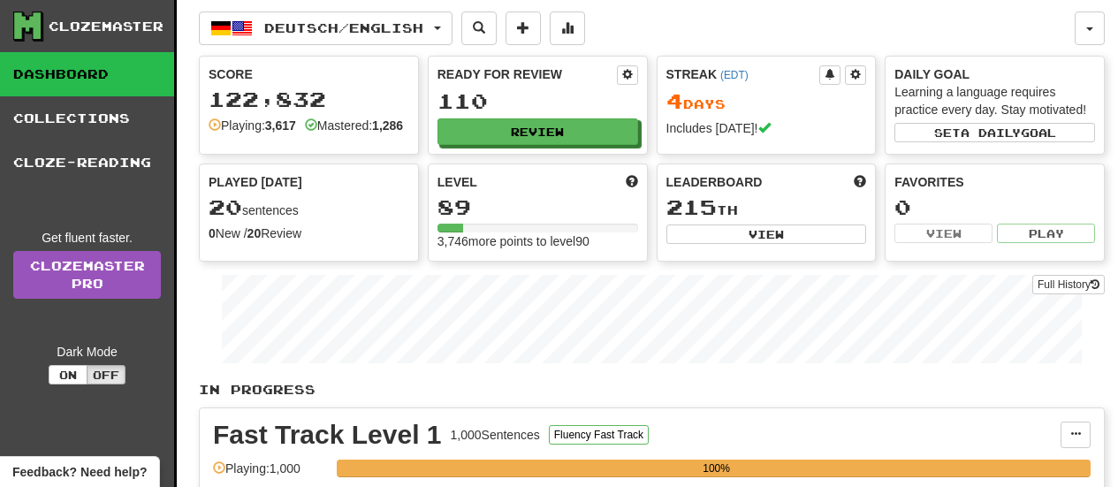  What do you see at coordinates (995, 74) in the screenshot?
I see `div: Daily Goal` at bounding box center [995, 74].